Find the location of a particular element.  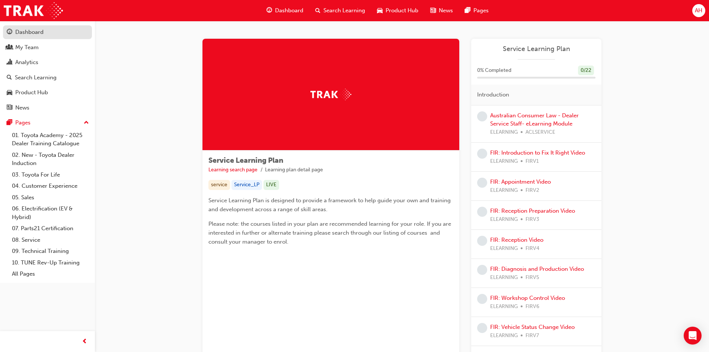

span: Service Learning Plan is designed to provide a framework to help guide your own and training and ... is located at coordinates (330, 205).